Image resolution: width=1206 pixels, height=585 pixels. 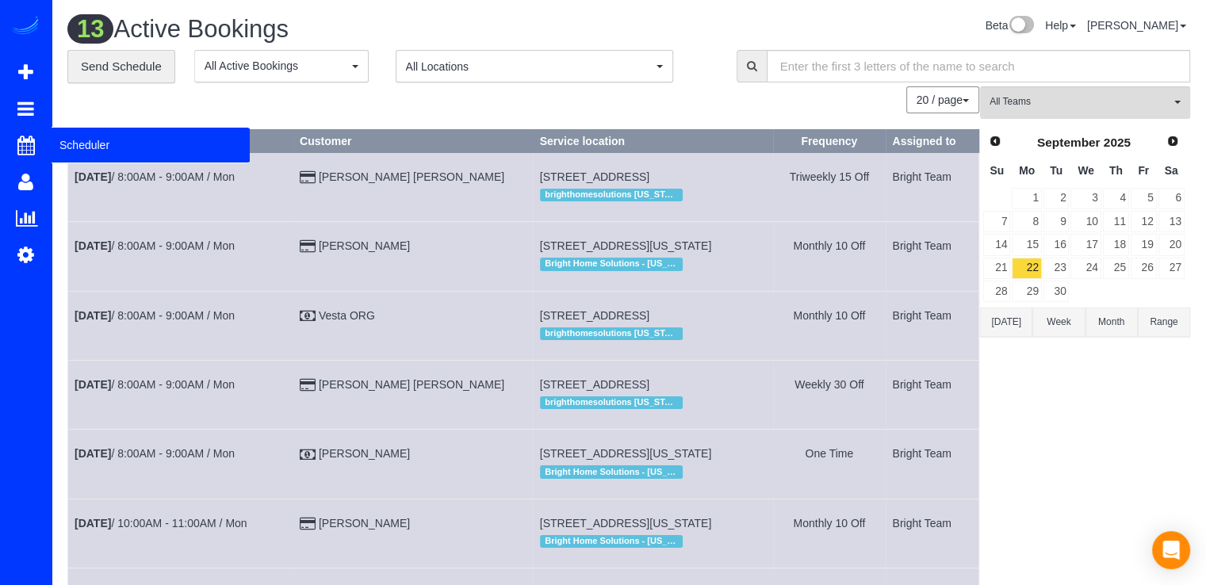 I want to click on img: Automaid Logo, so click(x=25, y=27).